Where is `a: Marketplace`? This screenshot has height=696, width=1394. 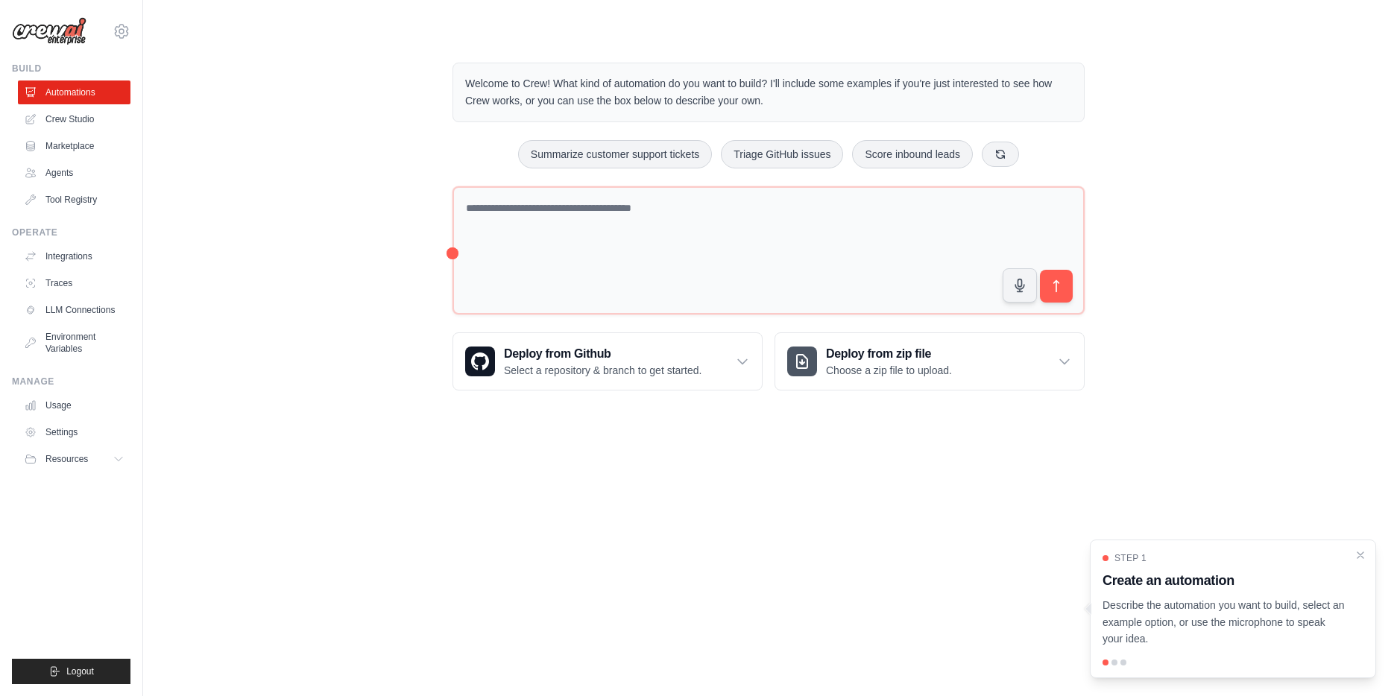 a: Marketplace is located at coordinates (74, 146).